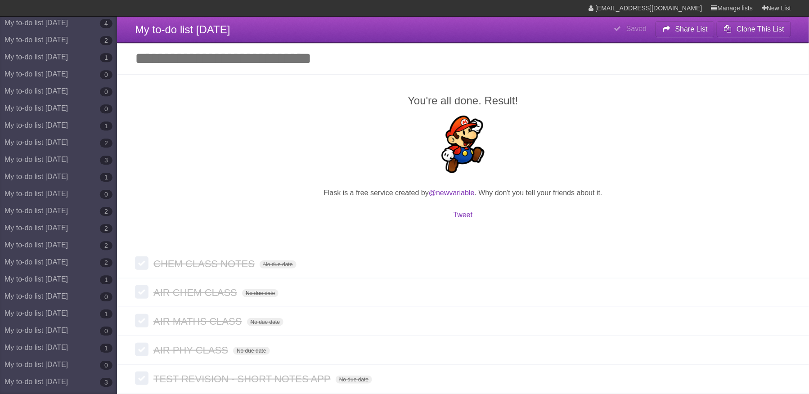 Image resolution: width=809 pixels, height=394 pixels. Describe the element at coordinates (452, 193) in the screenshot. I see `a: @newvariable` at that location.